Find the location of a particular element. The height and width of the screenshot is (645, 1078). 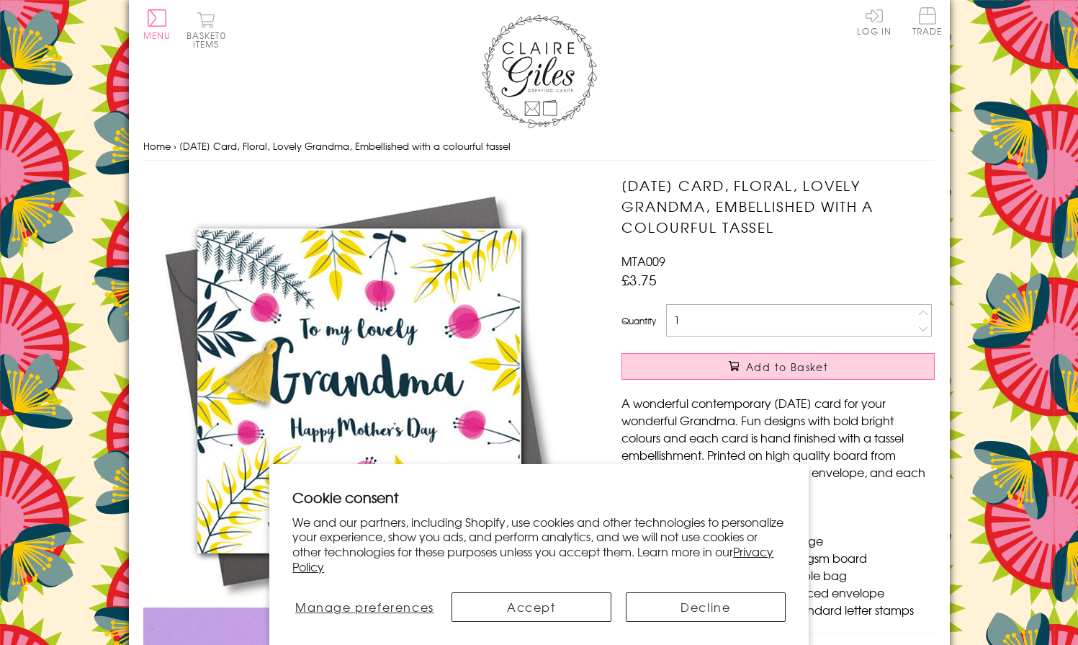

button: Accept is located at coordinates (531, 606).